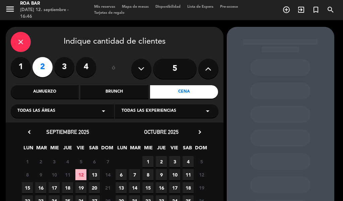 This screenshot has height=201, width=343. Describe the element at coordinates (43, 67) in the screenshot. I see `label: 2` at that location.